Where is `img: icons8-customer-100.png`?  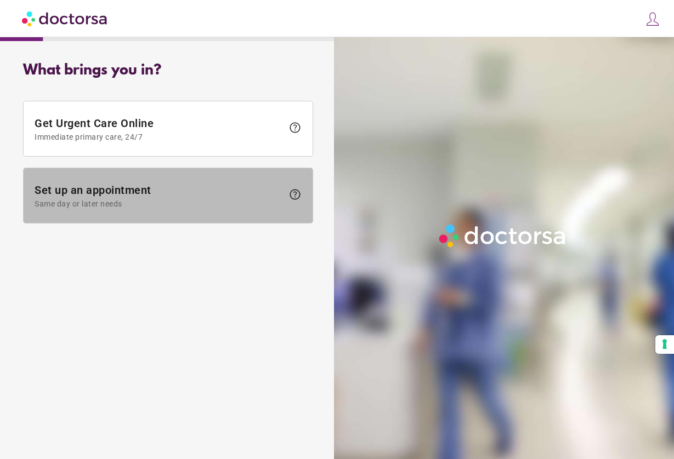 img: icons8-customer-100.png is located at coordinates (652, 19).